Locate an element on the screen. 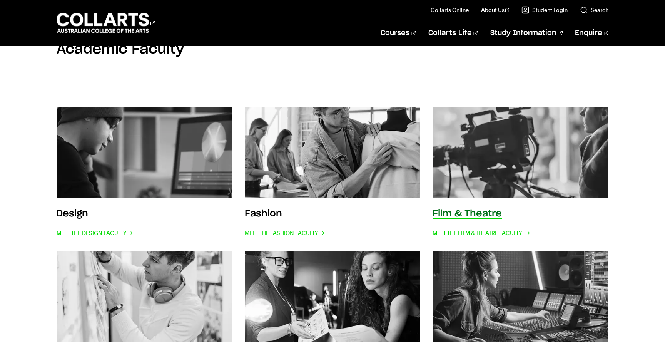  a: Student Login is located at coordinates (545, 10).